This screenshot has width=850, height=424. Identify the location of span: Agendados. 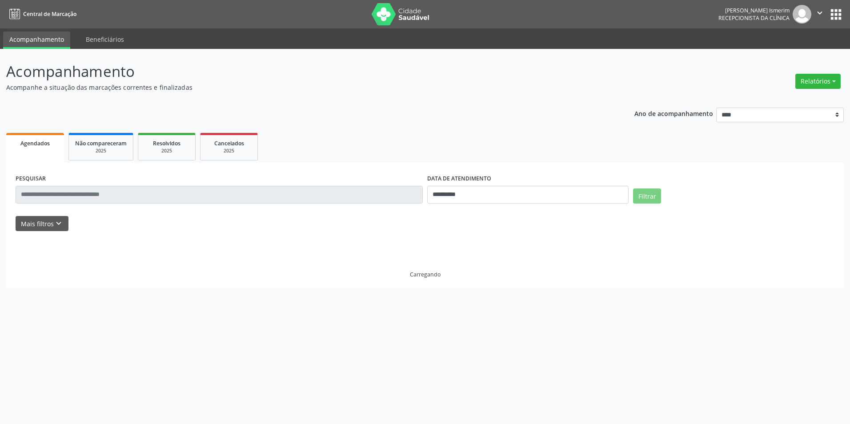
(35, 143).